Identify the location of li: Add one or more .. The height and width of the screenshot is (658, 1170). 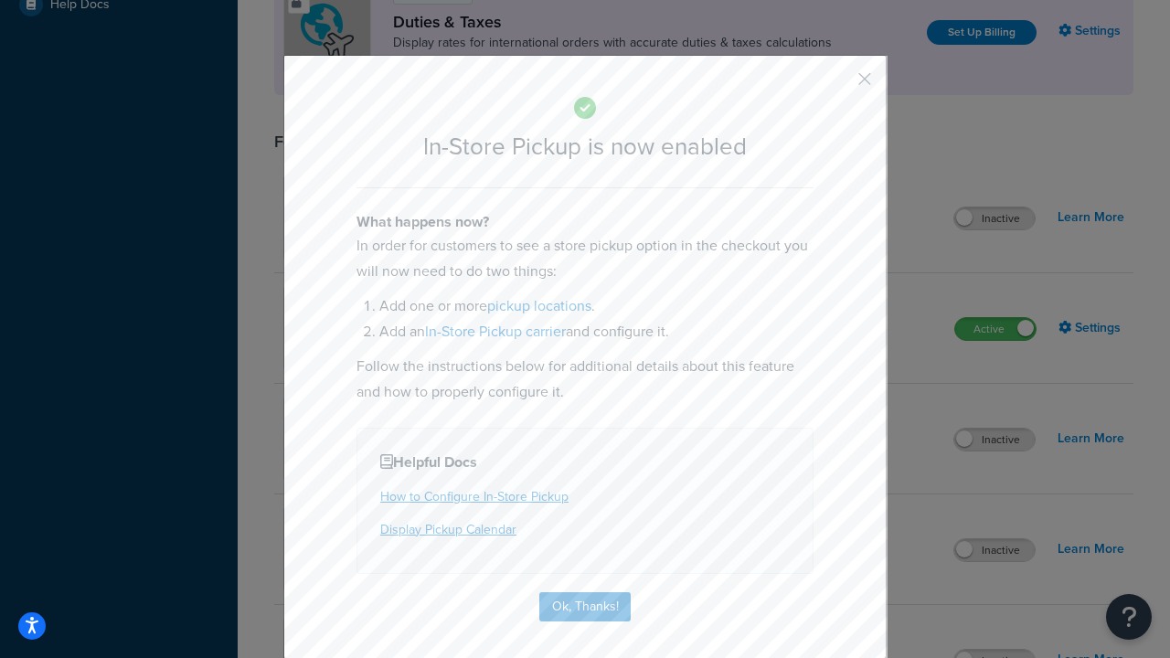
(596, 306).